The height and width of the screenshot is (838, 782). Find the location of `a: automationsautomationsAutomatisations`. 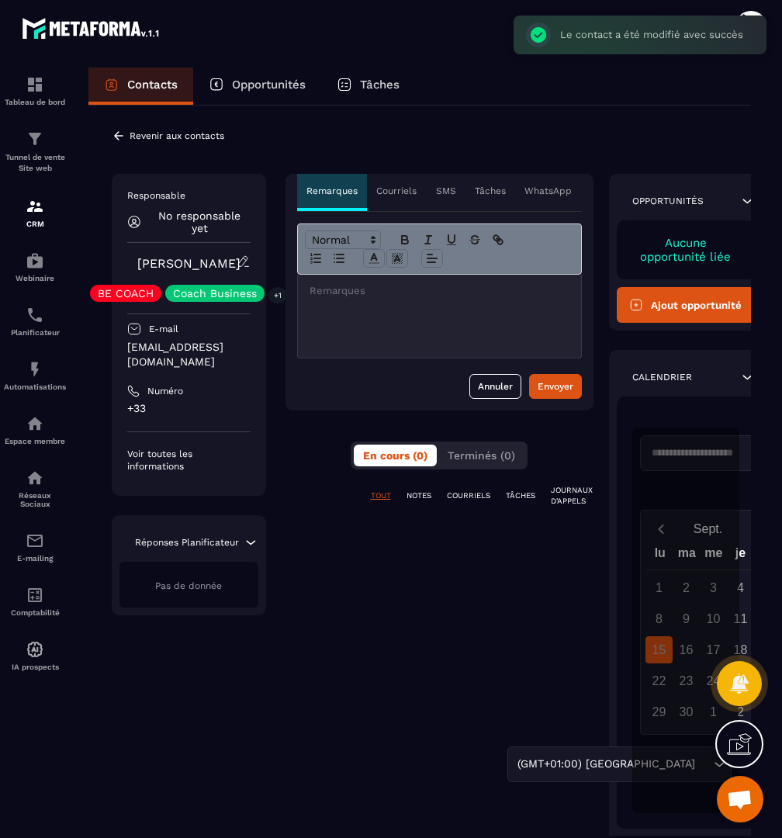

a: automationsautomationsAutomatisations is located at coordinates (35, 375).